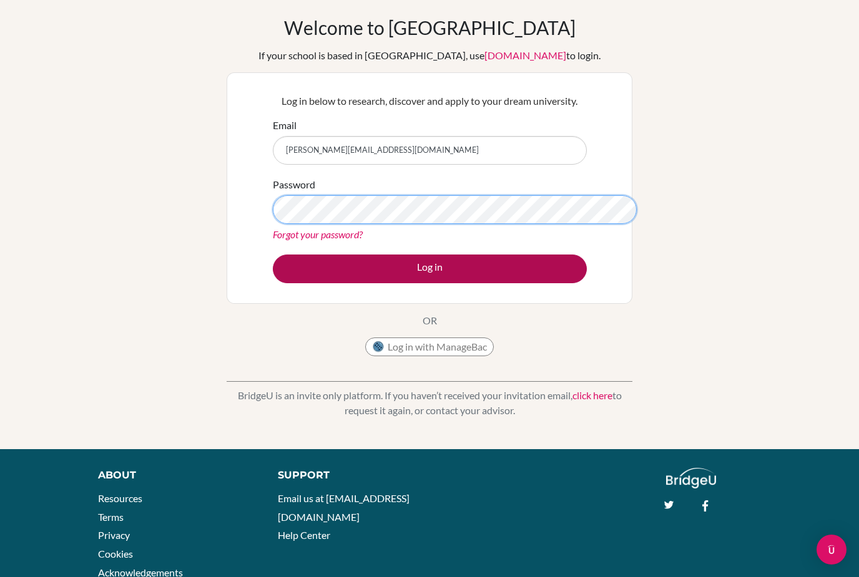 Image resolution: width=859 pixels, height=577 pixels. Describe the element at coordinates (429, 269) in the screenshot. I see `button: Log in` at that location.